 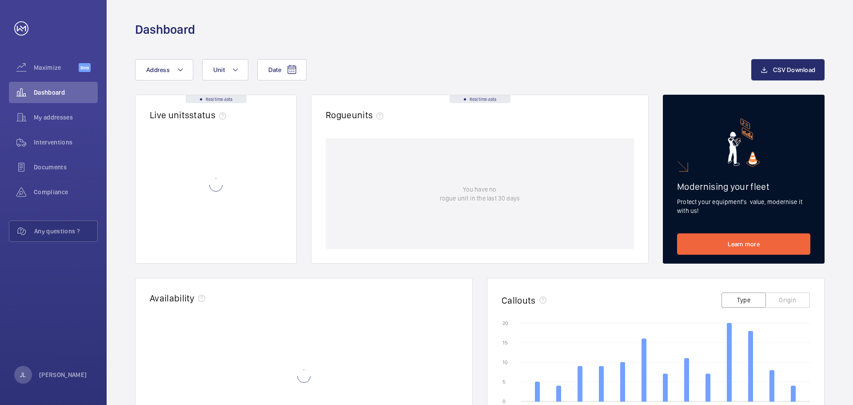 I want to click on span: Documents, so click(x=66, y=167).